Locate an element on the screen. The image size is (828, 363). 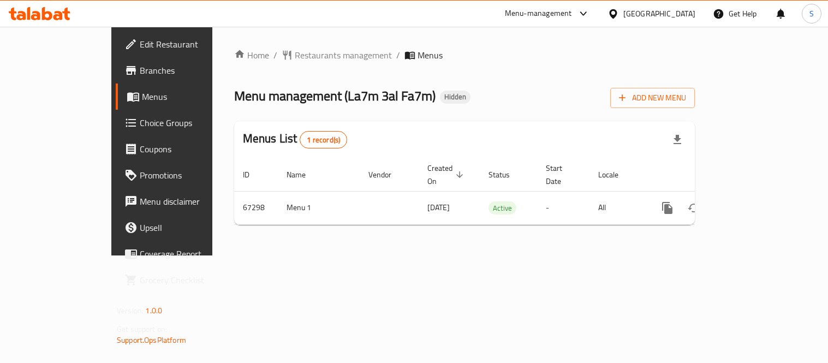
span: Vendor is located at coordinates (387, 175).